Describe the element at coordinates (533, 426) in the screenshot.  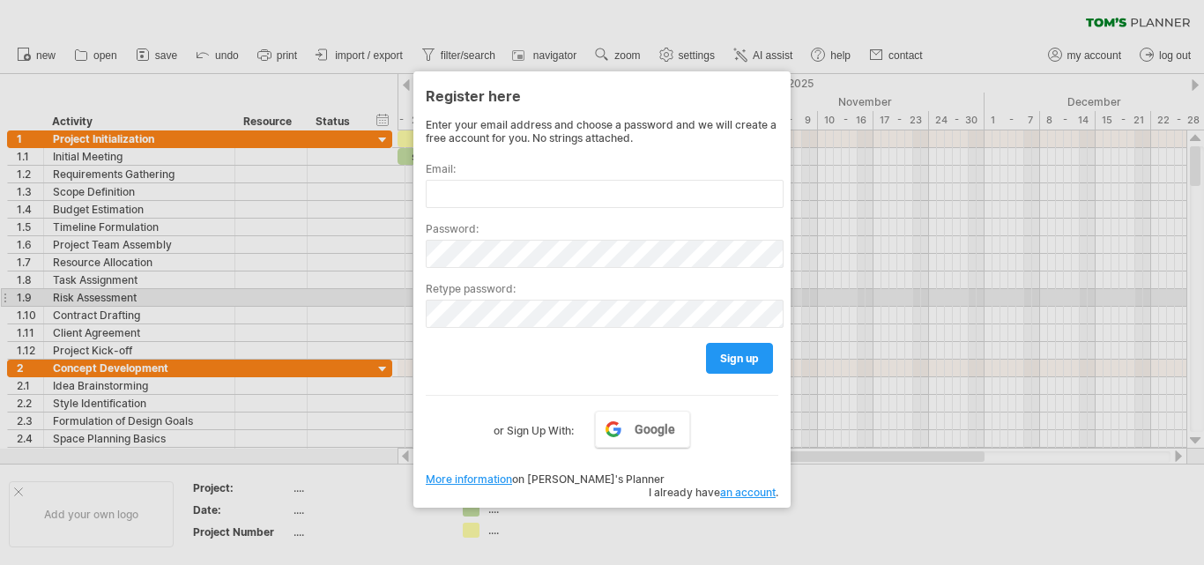
I see `label: or Sign Up With:` at that location.